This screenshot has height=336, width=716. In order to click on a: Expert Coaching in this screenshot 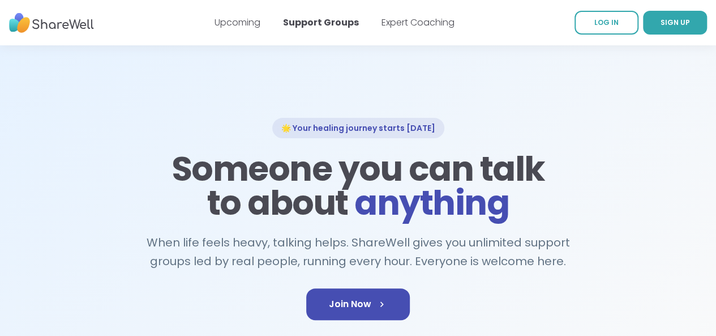, I will do `click(418, 22)`.